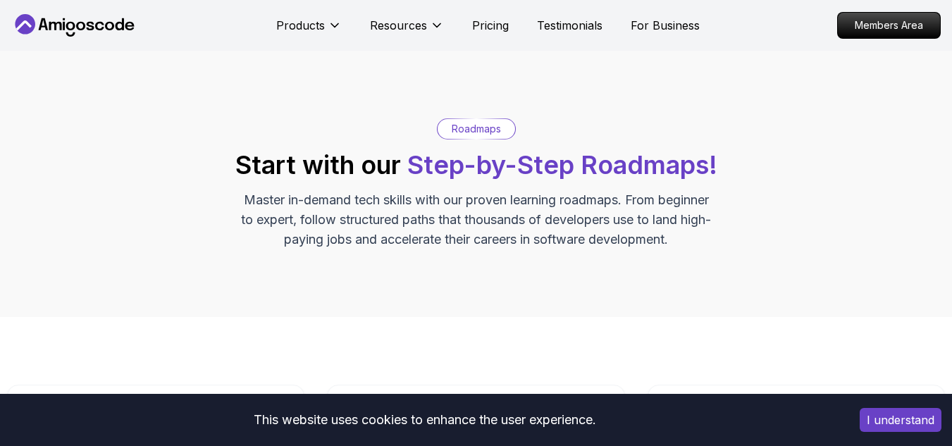  Describe the element at coordinates (665, 25) in the screenshot. I see `p: For Business` at that location.